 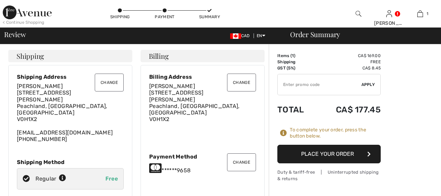 What do you see at coordinates (209, 17) in the screenshot?
I see `div: Summary` at bounding box center [209, 17].